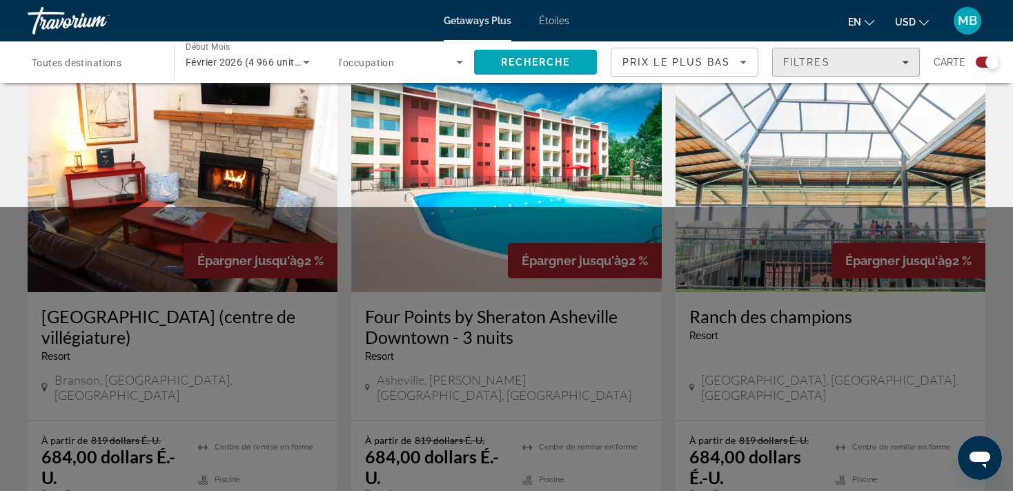 This screenshot has width=1013, height=491. Describe the element at coordinates (274, 62) in the screenshot. I see `span: Février 2026 (4 966 unités disponibles)` at that location.